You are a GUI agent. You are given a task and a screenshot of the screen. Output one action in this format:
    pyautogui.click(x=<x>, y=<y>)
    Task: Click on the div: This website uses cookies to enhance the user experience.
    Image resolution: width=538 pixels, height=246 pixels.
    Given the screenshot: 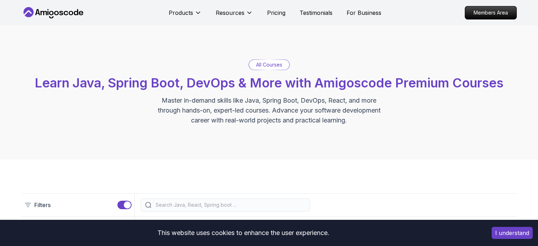 What is the action you would take?
    pyautogui.click(x=243, y=233)
    